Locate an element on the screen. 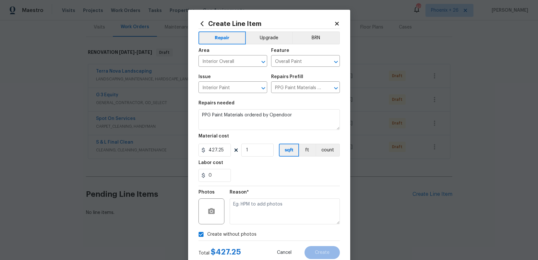 The height and width of the screenshot is (260, 538). textarea: PPG Paint Materials ordered by Opendoor is located at coordinates (269, 120).